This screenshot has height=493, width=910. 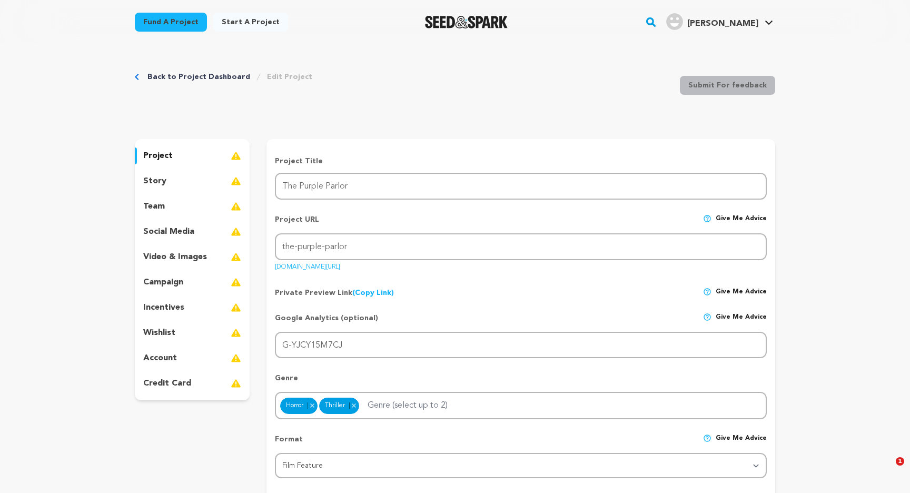 I want to click on p: account, so click(x=160, y=358).